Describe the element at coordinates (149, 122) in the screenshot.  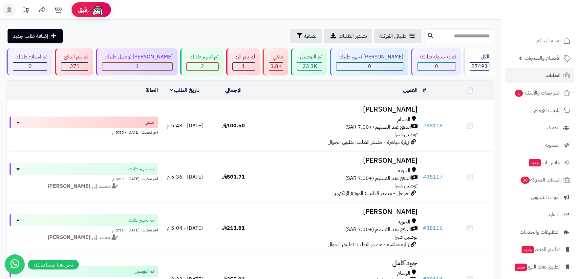
I see `span: ملغي` at that location.